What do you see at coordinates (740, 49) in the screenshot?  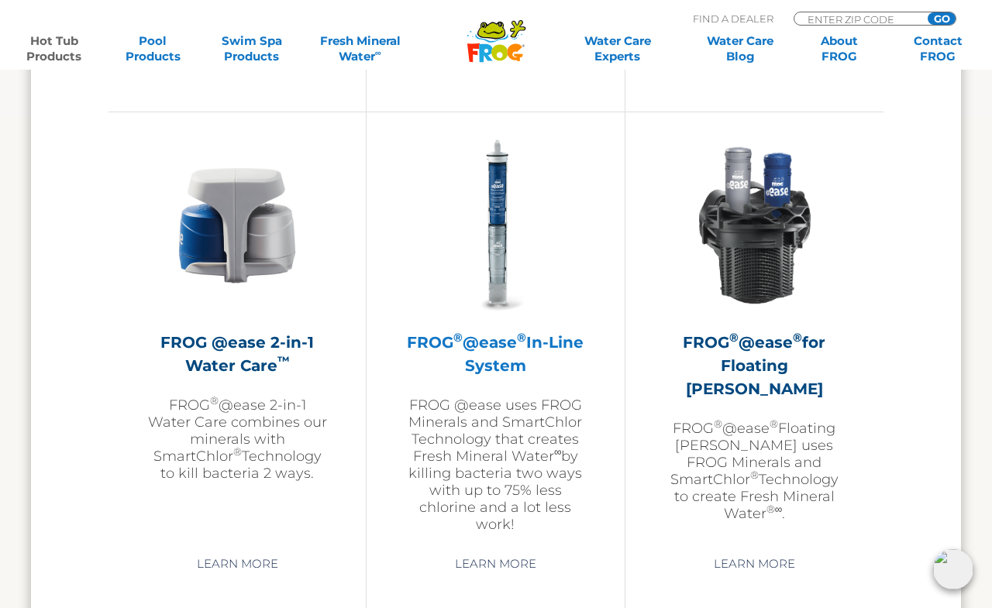 I see `a: Water CareBlog` at bounding box center [740, 49].